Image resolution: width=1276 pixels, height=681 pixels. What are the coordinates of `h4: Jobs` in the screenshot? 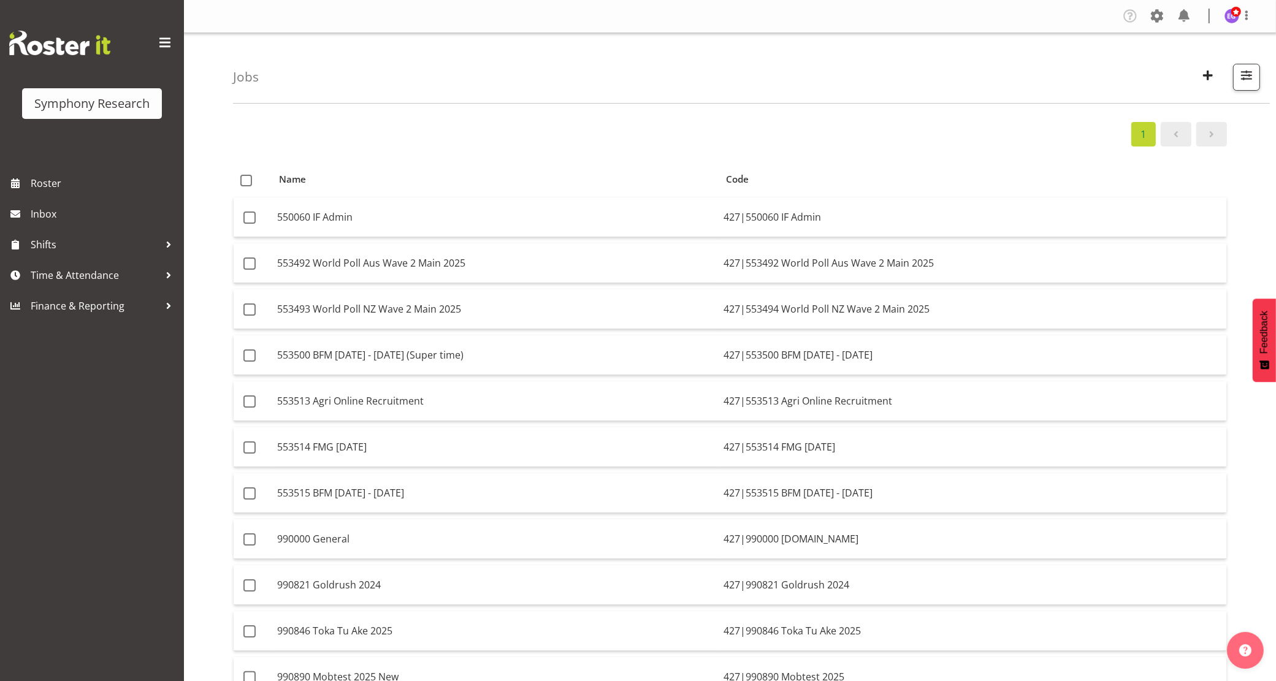 It's located at (246, 77).